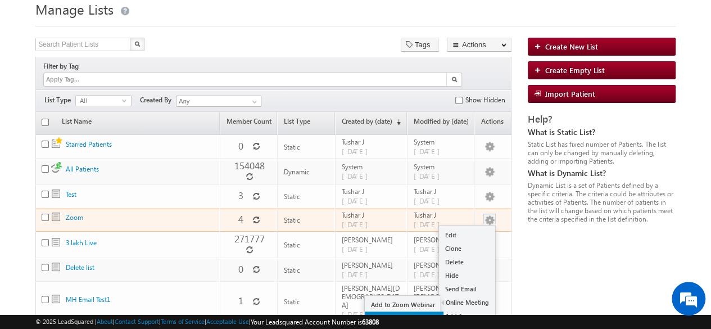 The width and height of the screenshot is (711, 329). I want to click on input: Check all records, so click(45, 122).